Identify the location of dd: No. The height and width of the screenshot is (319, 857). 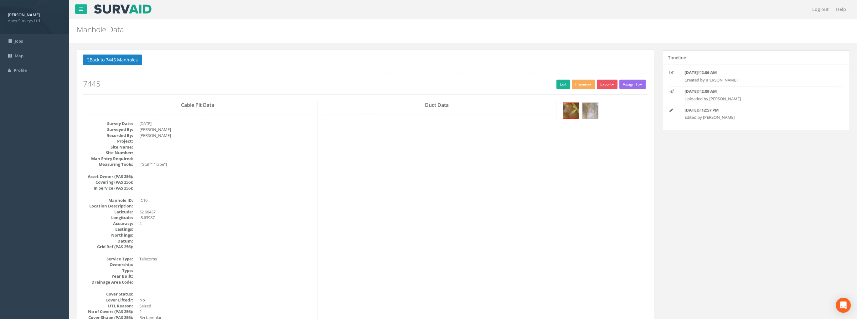
(226, 300).